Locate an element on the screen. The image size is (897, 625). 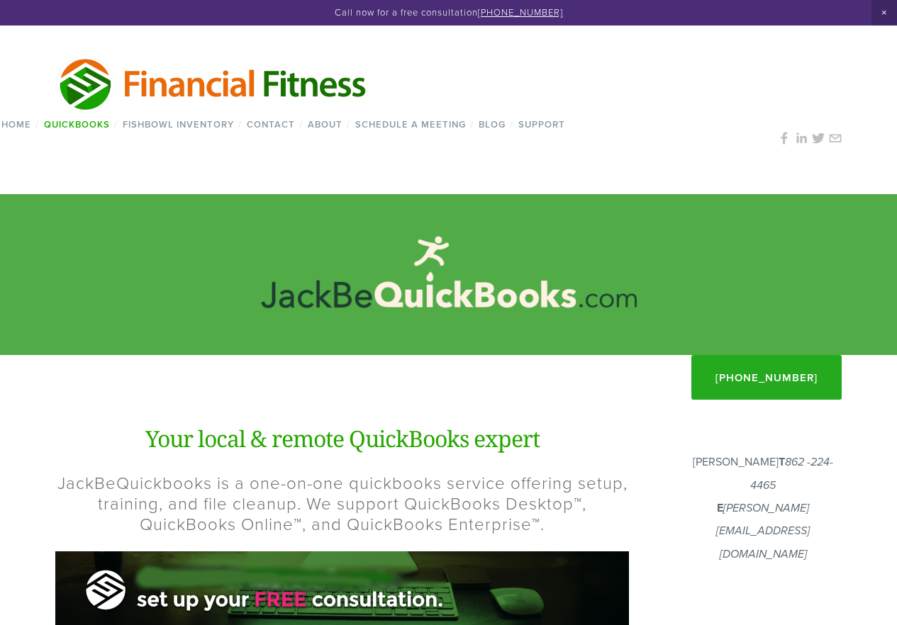
a: Support is located at coordinates (541, 124).